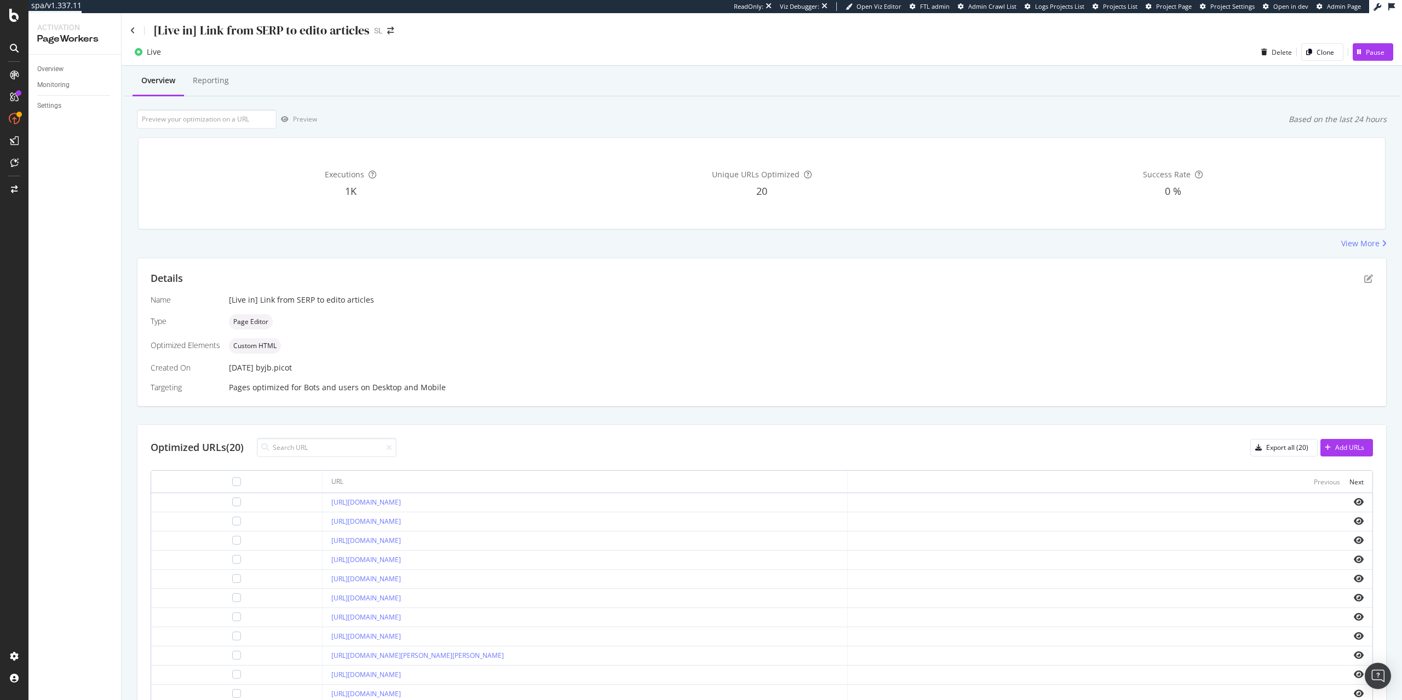 The image size is (1402, 700). What do you see at coordinates (1377, 676) in the screenshot?
I see `div: Open Intercom Messenger` at bounding box center [1377, 676].